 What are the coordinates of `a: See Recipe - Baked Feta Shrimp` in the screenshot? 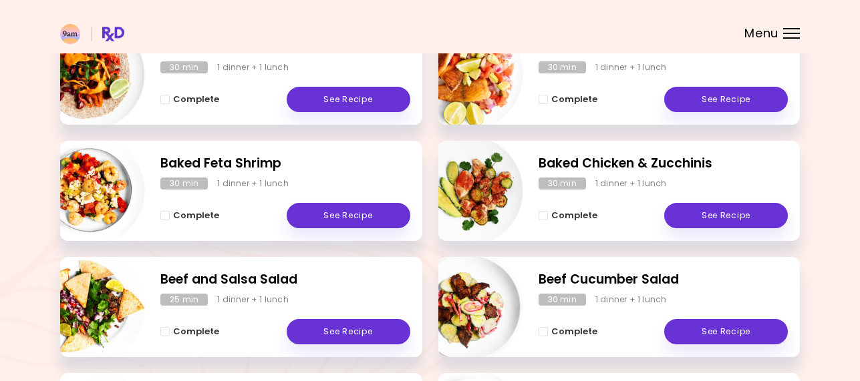 It's located at (348, 216).